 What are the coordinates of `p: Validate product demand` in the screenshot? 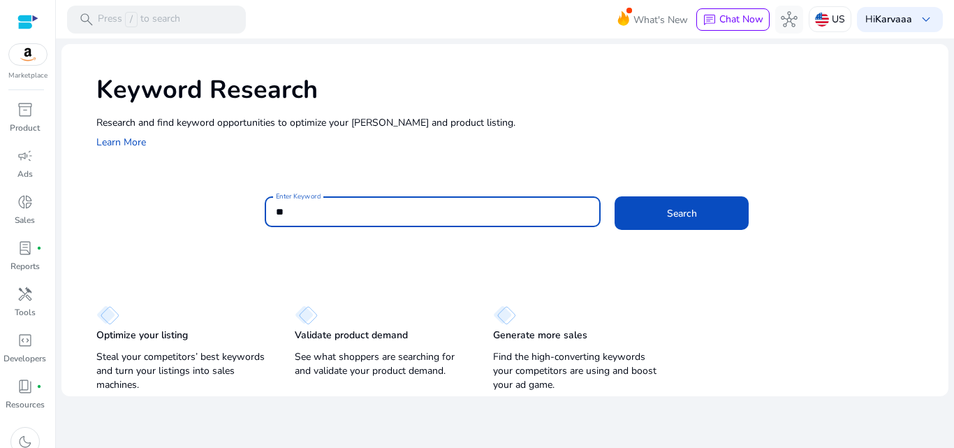 It's located at (351, 335).